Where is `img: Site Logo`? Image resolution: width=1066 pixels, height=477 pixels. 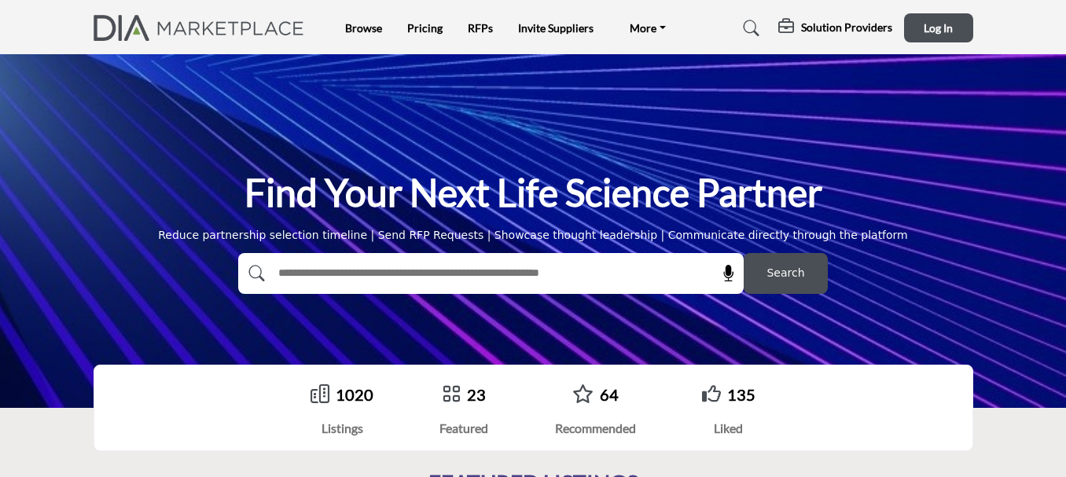
img: Site Logo is located at coordinates (203, 28).